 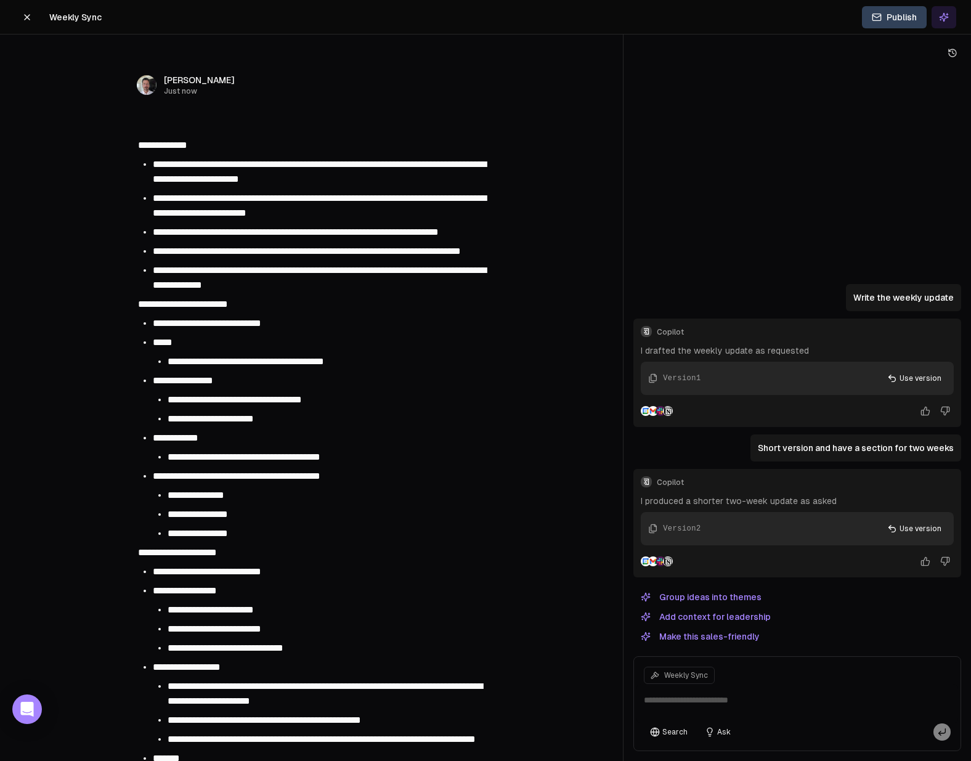 I want to click on img: _image, so click(x=147, y=85).